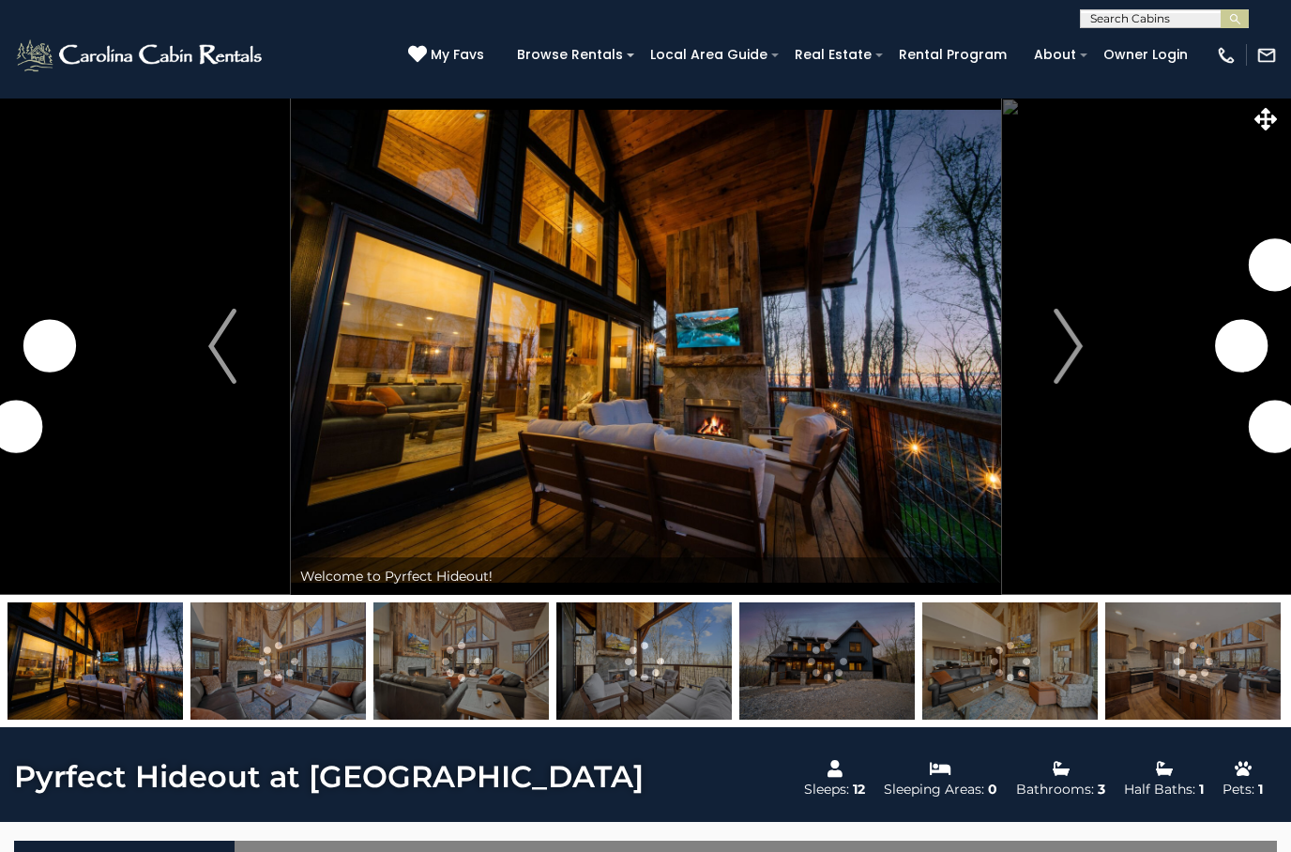 The image size is (1291, 852). What do you see at coordinates (1267, 55) in the screenshot?
I see `img: mail-regular-white.png` at bounding box center [1267, 55].